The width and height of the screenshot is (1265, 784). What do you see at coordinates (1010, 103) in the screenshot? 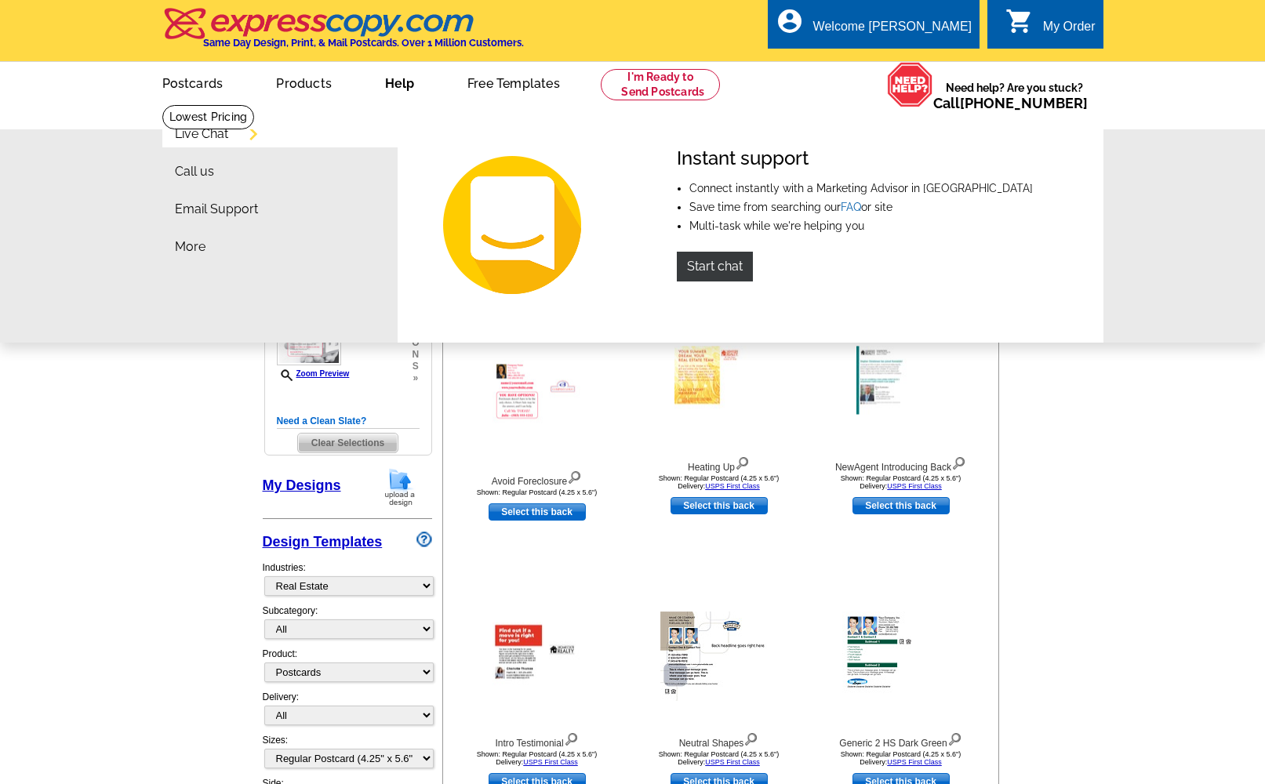
I see `span: Call` at bounding box center [1010, 103].